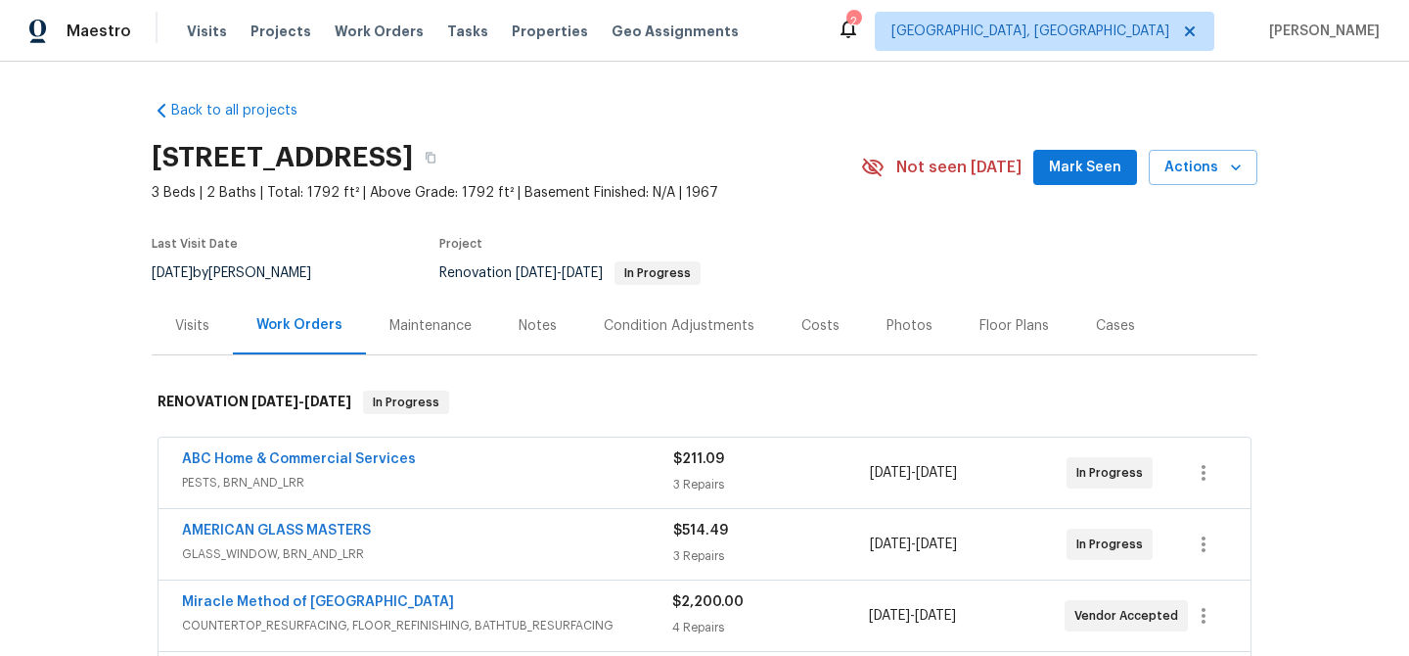  I want to click on span: $211.09, so click(699, 459).